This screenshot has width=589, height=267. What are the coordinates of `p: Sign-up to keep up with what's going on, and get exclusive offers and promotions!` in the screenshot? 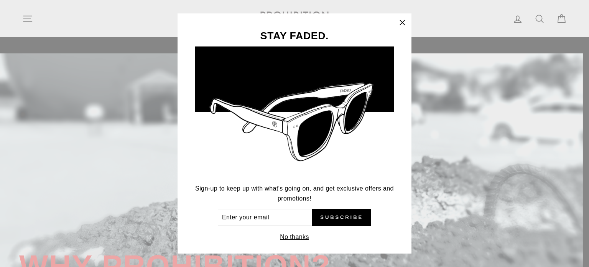 It's located at (295, 193).